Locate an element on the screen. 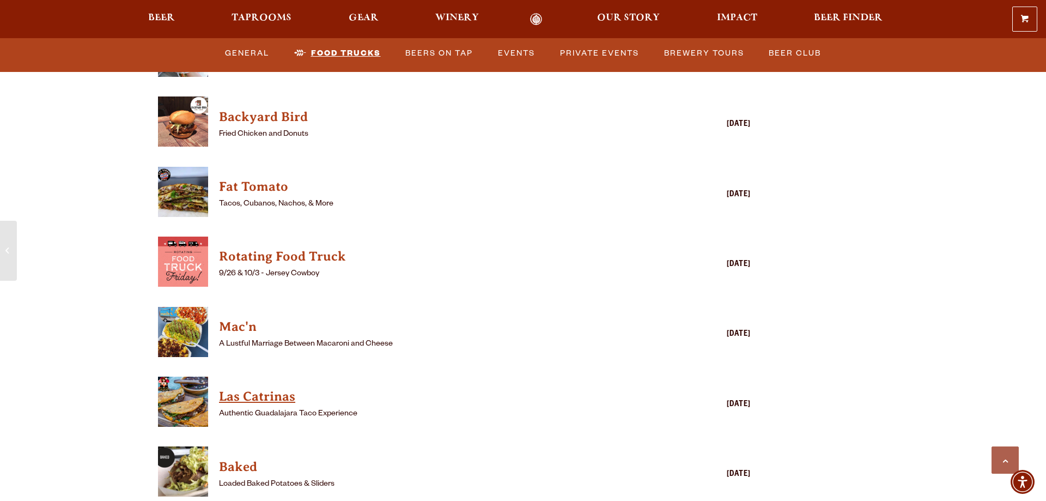 This screenshot has height=501, width=1046. a: View Baked details (opens in a new window) is located at coordinates (438, 467).